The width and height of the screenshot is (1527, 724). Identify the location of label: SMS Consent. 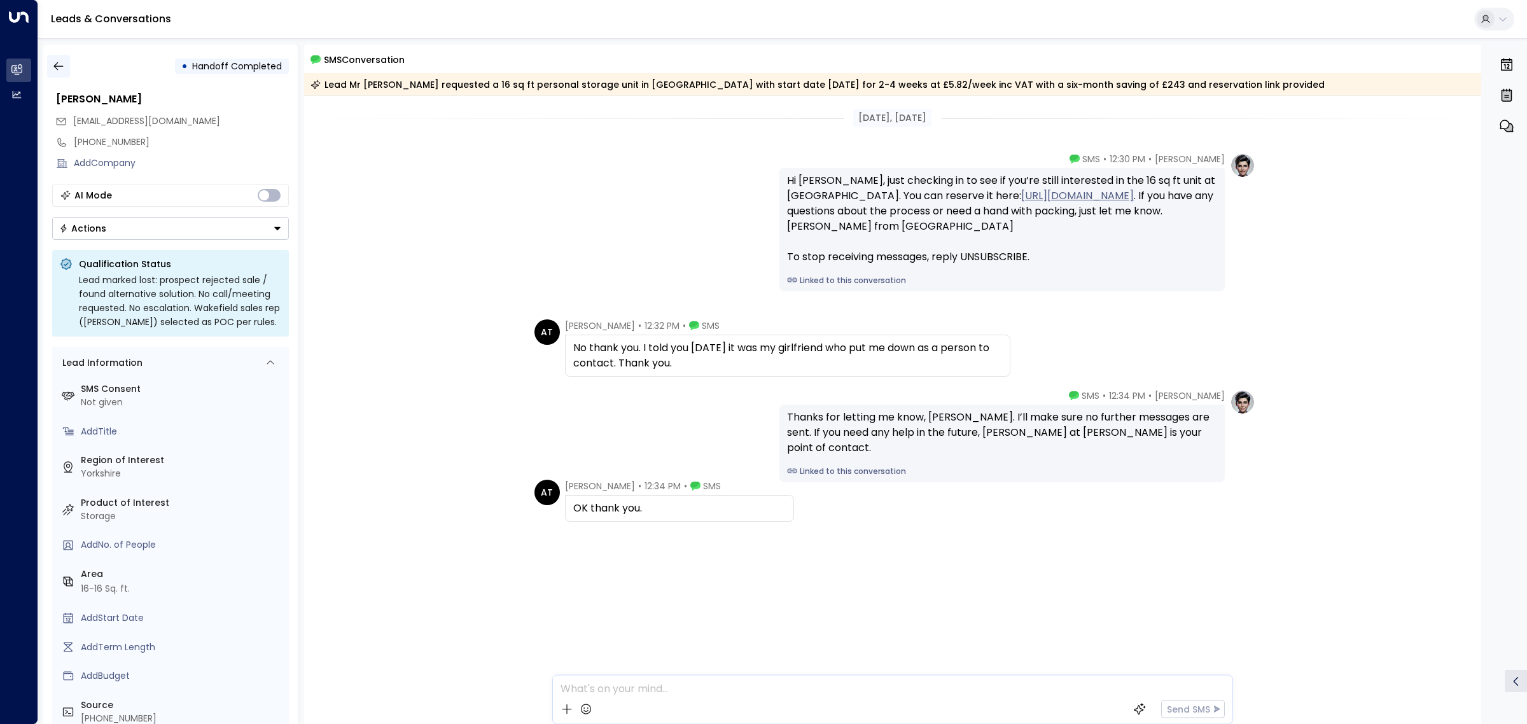
(182, 389).